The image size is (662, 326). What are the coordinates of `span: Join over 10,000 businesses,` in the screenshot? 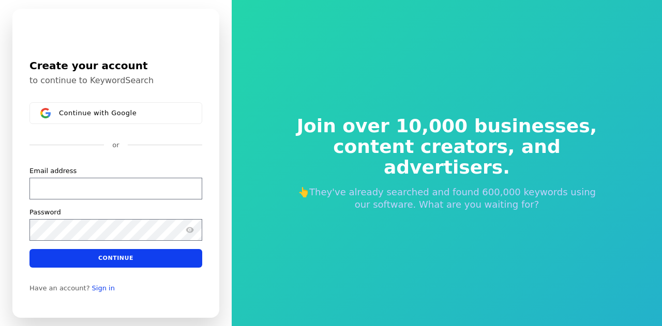 It's located at (447, 126).